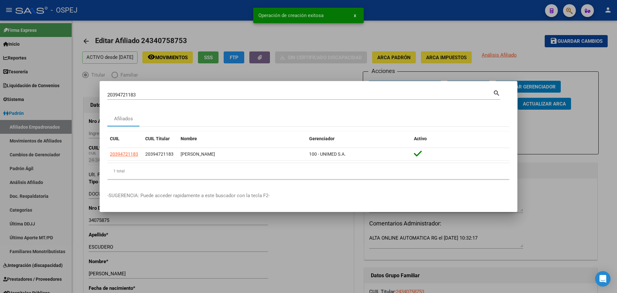  Describe the element at coordinates (355, 15) in the screenshot. I see `span: x` at that location.